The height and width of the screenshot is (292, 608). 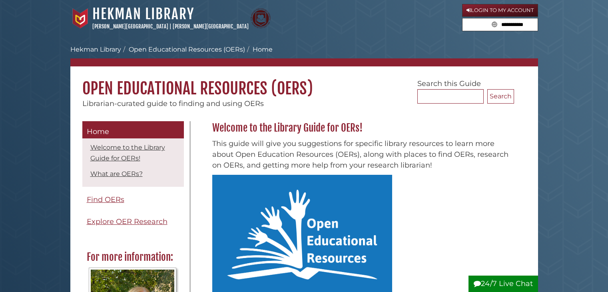 I want to click on span: Explore OER Research, so click(x=127, y=221).